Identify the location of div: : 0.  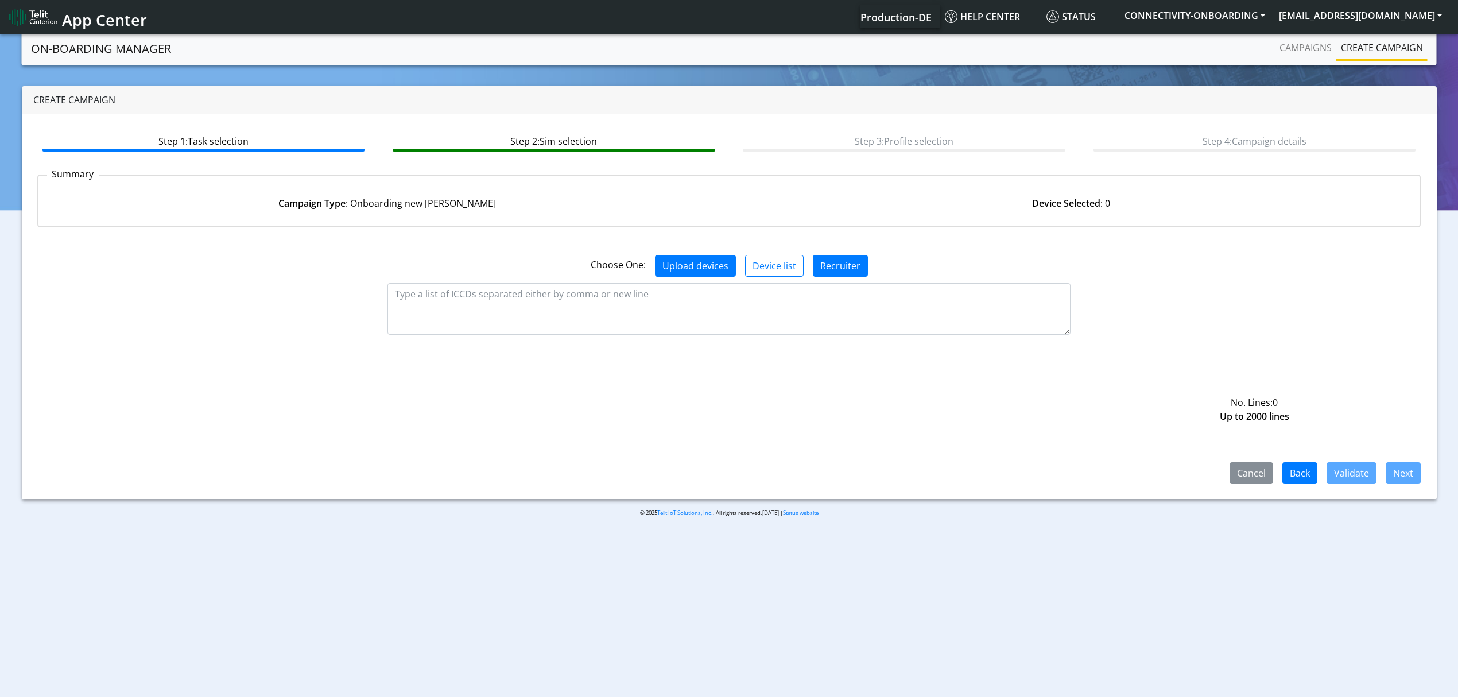
(1070, 203).